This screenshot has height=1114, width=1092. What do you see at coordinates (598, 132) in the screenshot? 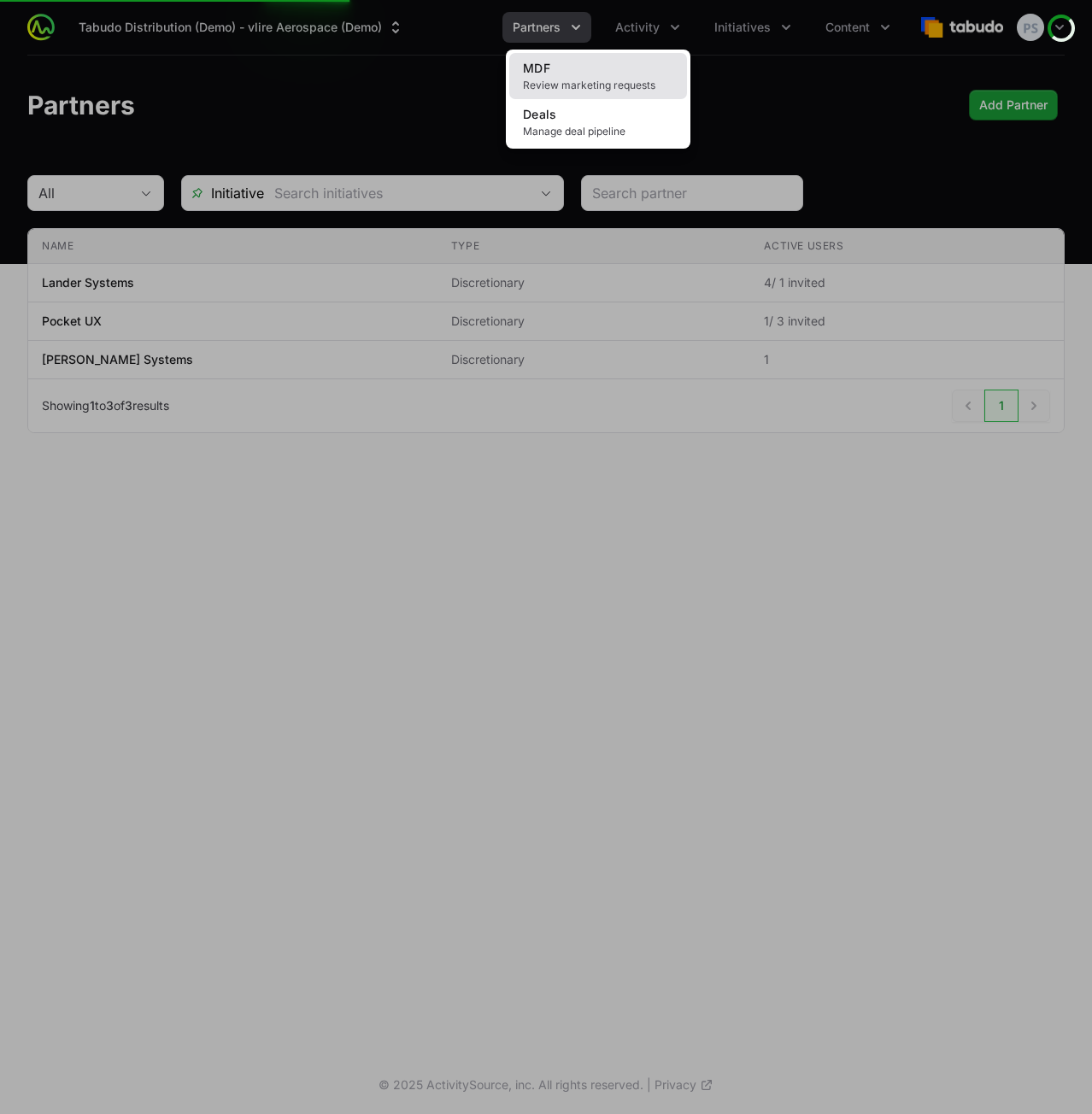
I see `span: Manage deal pipeline` at bounding box center [598, 132].